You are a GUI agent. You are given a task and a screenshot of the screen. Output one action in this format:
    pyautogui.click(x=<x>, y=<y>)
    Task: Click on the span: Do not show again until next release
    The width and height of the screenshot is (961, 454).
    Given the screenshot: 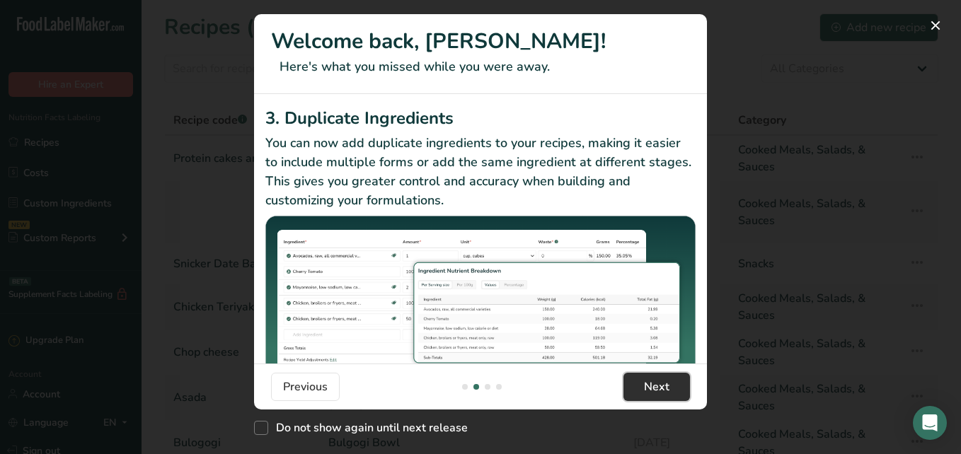 What is the action you would take?
    pyautogui.click(x=368, y=428)
    